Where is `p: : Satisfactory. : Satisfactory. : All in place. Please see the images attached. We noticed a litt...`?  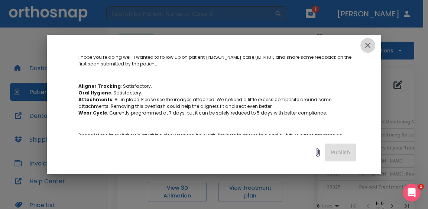
p: : Satisfactory. : Satisfactory. : All in place. Please see the images attached. We noticed a litt... is located at coordinates (217, 100).